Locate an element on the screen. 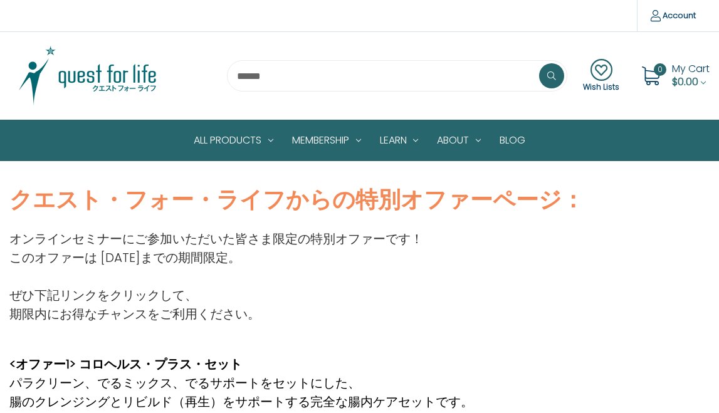 The width and height of the screenshot is (719, 413). p: パラクリーン、でるミックス、でるサポートをセットにした、 is located at coordinates (254, 383).